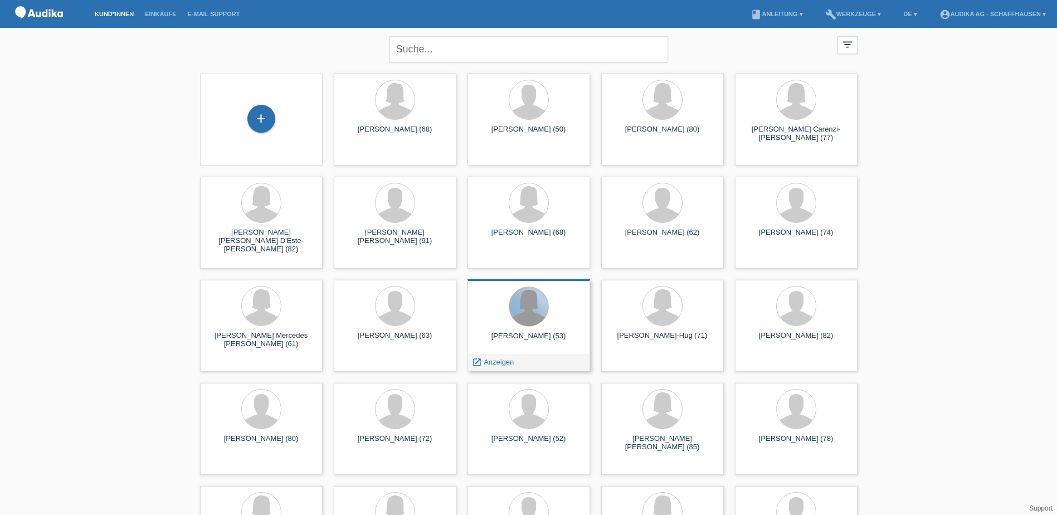 This screenshot has height=515, width=1057. What do you see at coordinates (992, 14) in the screenshot?
I see `a: account_circleAudika AG - Schaffhausen ▾` at bounding box center [992, 14].